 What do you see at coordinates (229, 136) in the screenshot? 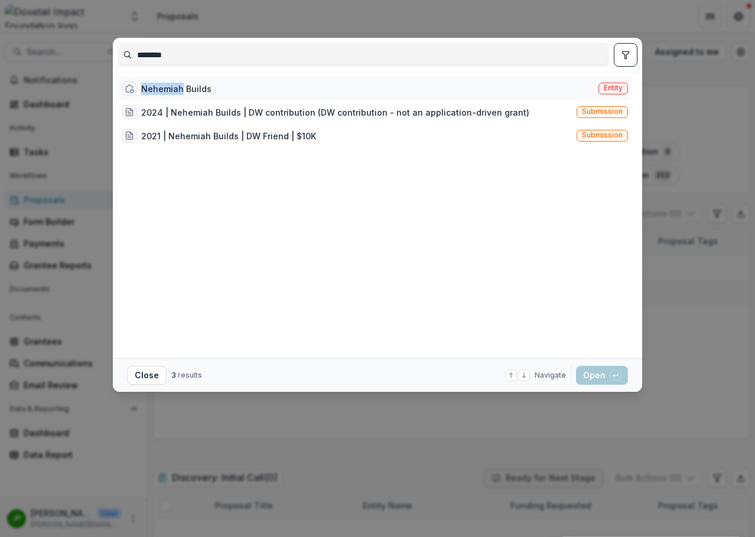
I see `div: 2021 | Nehemiah Builds | DW Friend | $10K` at bounding box center [229, 136].